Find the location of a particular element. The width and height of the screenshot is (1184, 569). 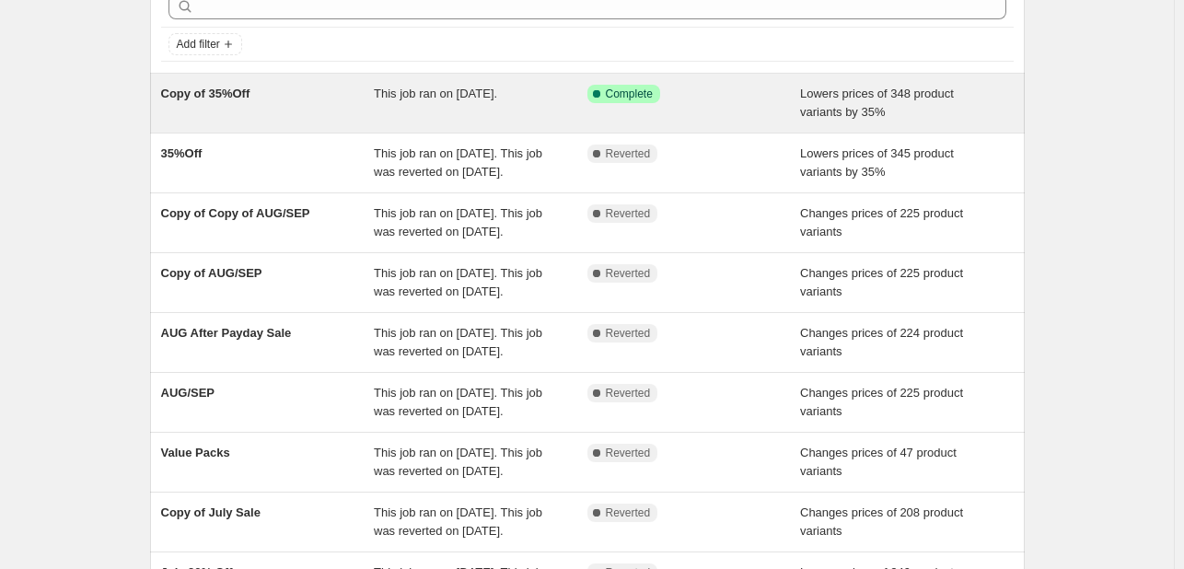

span: Copy of AUG/SEP is located at coordinates (212, 273).